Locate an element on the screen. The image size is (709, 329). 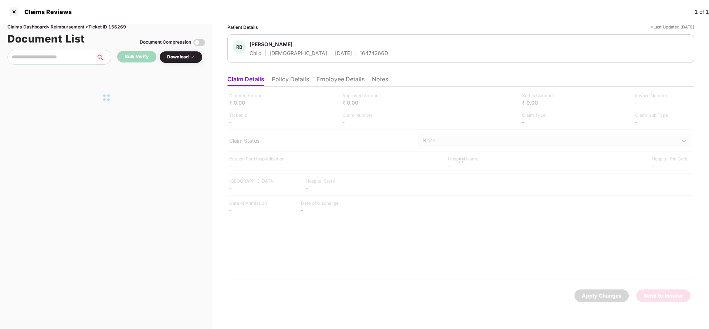
button: search is located at coordinates (104, 57).